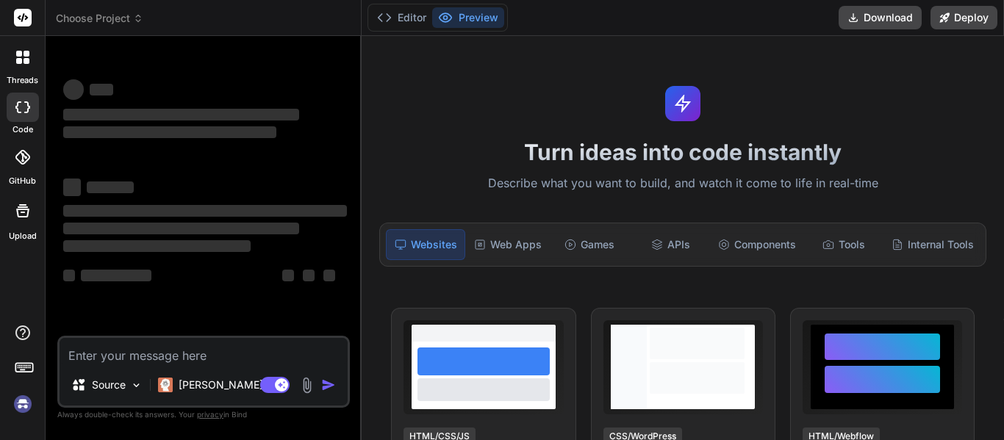  What do you see at coordinates (508, 245) in the screenshot?
I see `div: Web Apps` at bounding box center [508, 245].